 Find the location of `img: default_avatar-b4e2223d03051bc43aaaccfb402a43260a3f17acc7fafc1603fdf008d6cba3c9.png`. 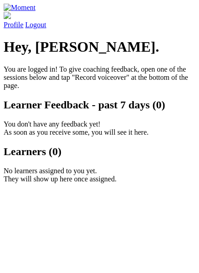

img: default_avatar-b4e2223d03051bc43aaaccfb402a43260a3f17acc7fafc1603fdf008d6cba3c9.png is located at coordinates (7, 15).